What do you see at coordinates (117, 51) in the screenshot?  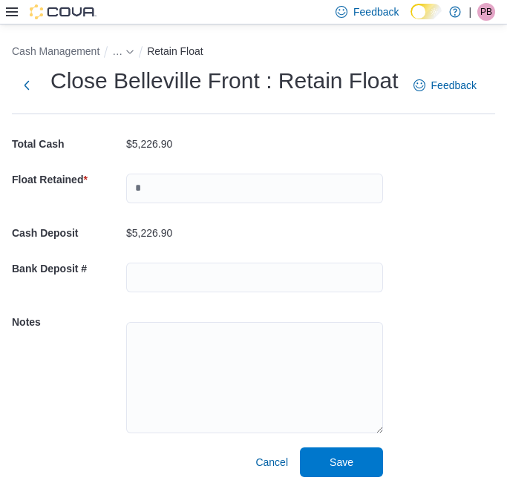 I see `span: See collapsed breadcrumbs` at bounding box center [117, 51].